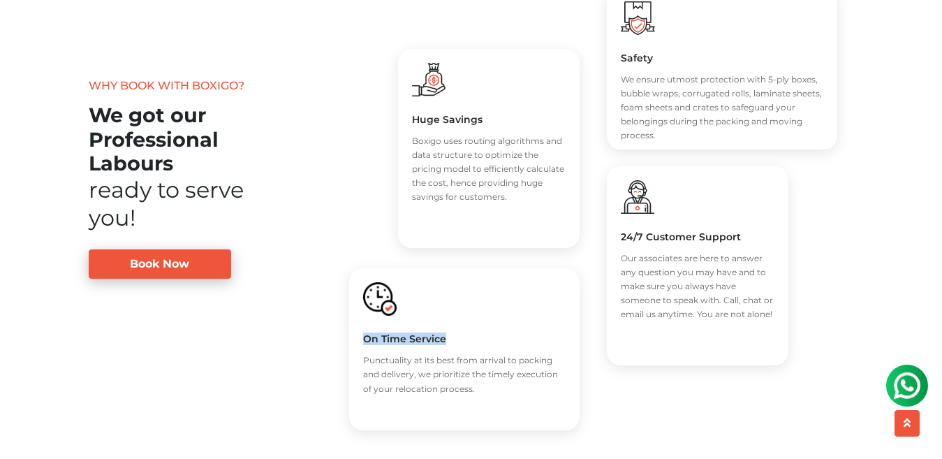  I want to click on h2: We got our Professional Labours, so click(178, 140).